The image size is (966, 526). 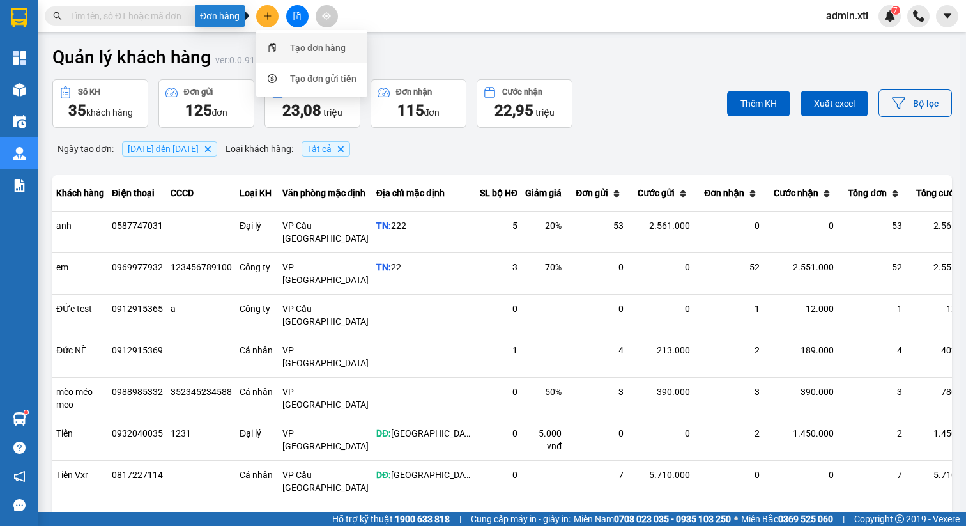 What do you see at coordinates (163, 149) in the screenshot?
I see `span: 06/10/2025 đến 13/10/2025` at bounding box center [163, 149].